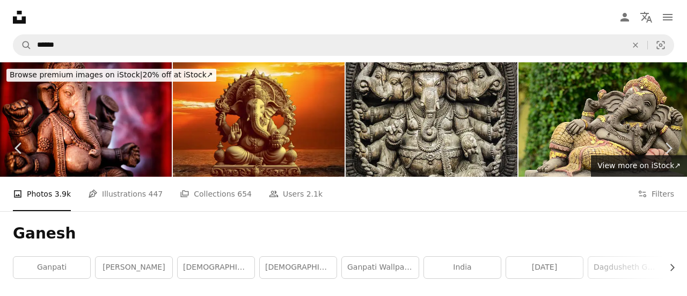  Describe the element at coordinates (625, 17) in the screenshot. I see `a: Log in / Sign up` at that location.